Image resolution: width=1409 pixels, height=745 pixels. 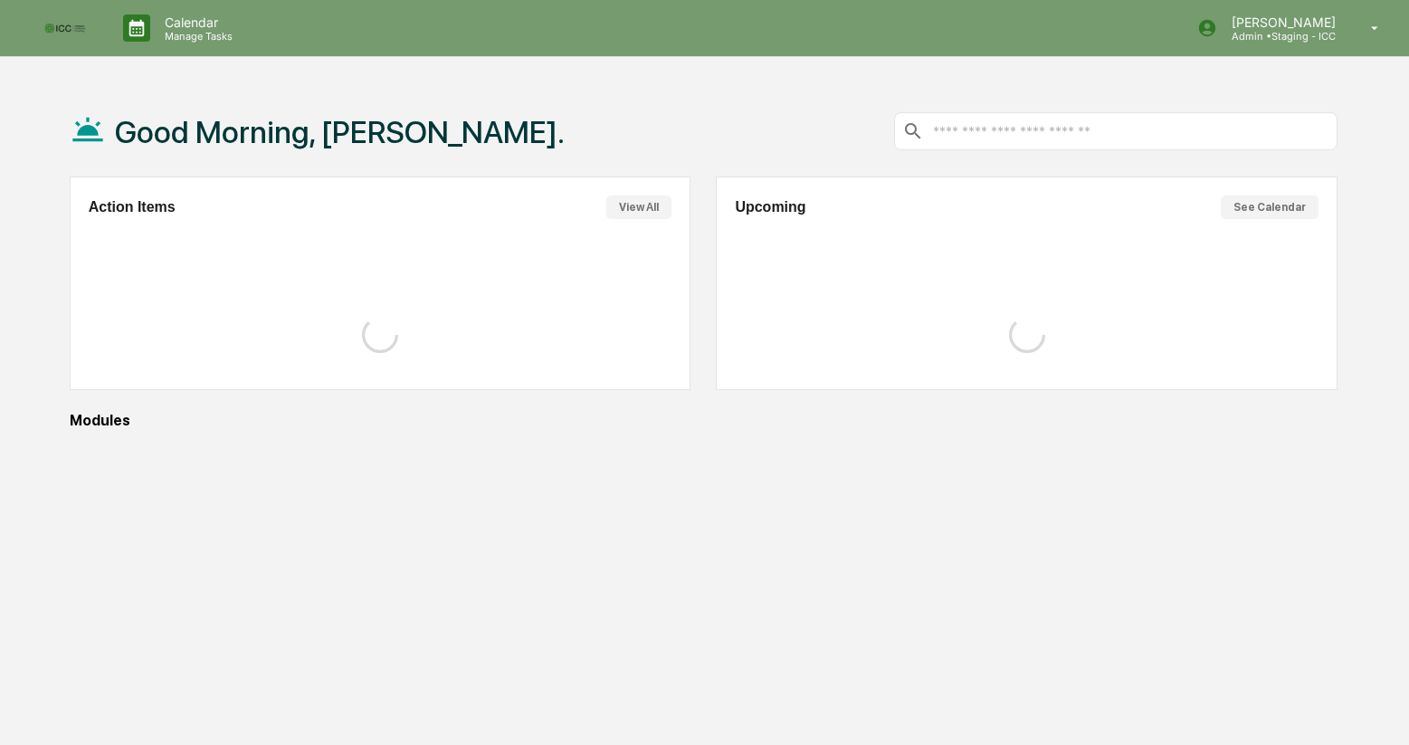 I want to click on p: Manage Tasks, so click(x=195, y=36).